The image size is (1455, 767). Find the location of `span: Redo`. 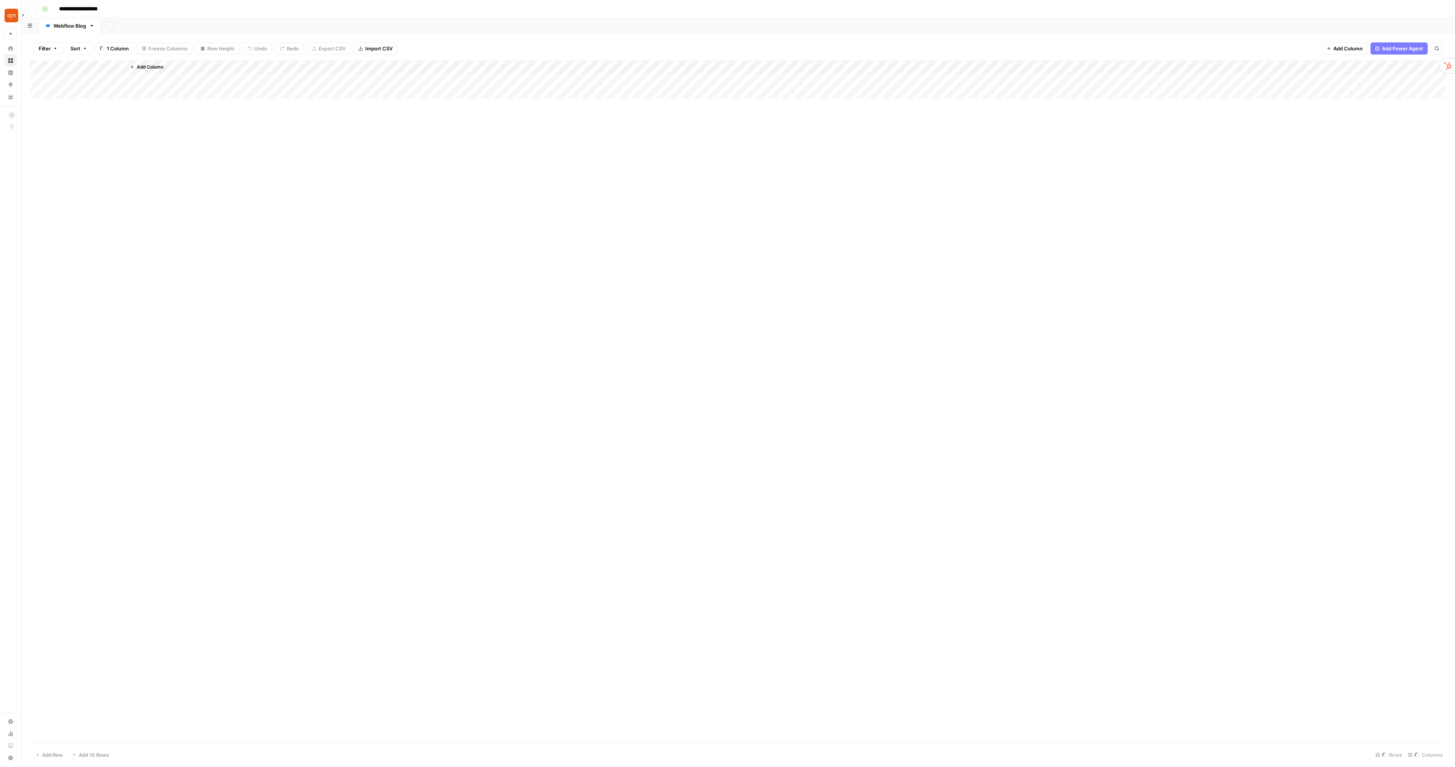

span: Redo is located at coordinates (293, 48).